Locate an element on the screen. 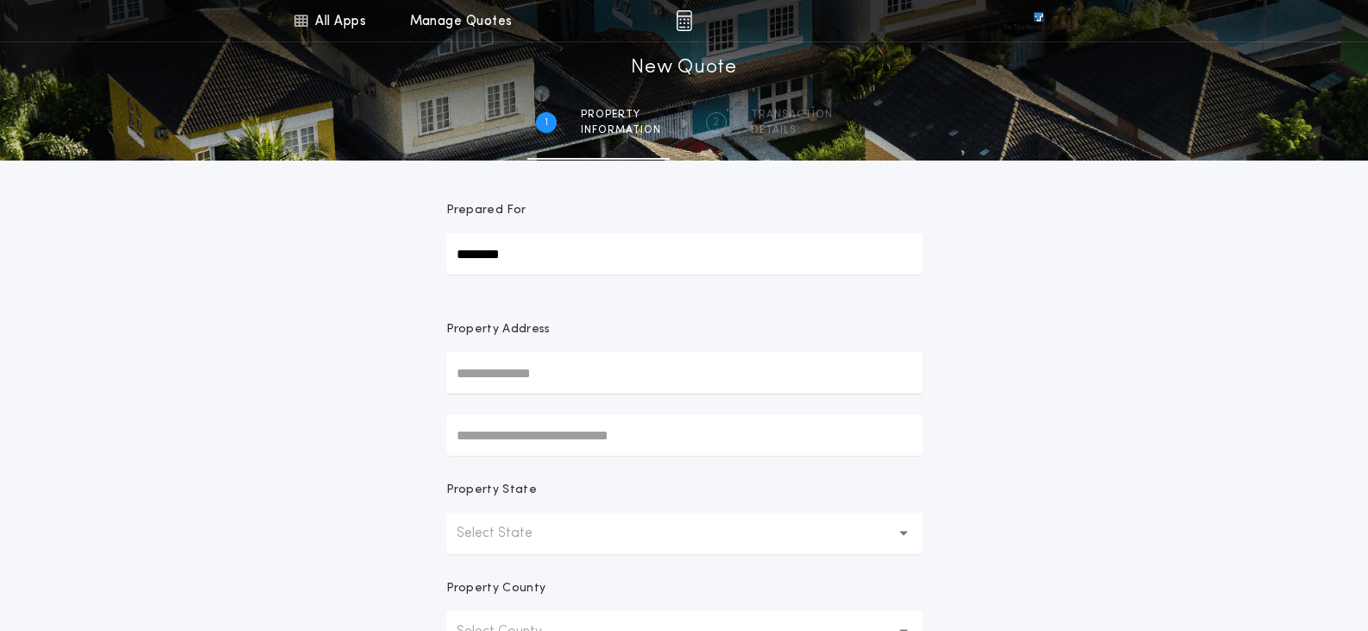 The width and height of the screenshot is (1368, 631). p: Property State is located at coordinates (491, 490).